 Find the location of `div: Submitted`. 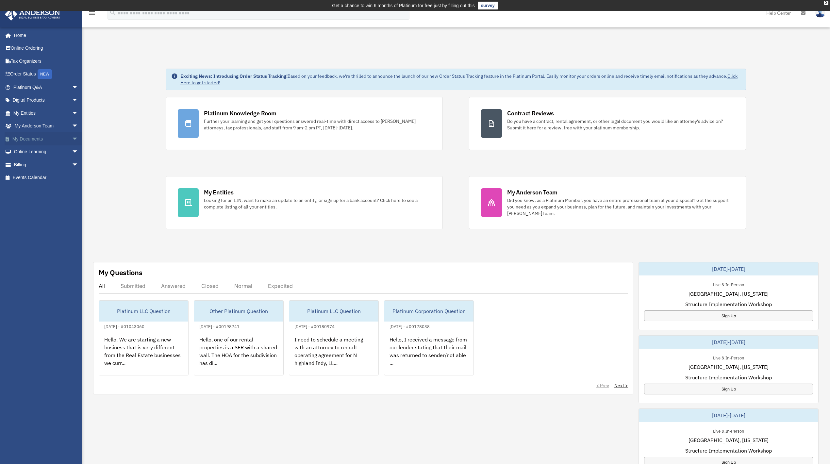

div: Submitted is located at coordinates (133, 286).